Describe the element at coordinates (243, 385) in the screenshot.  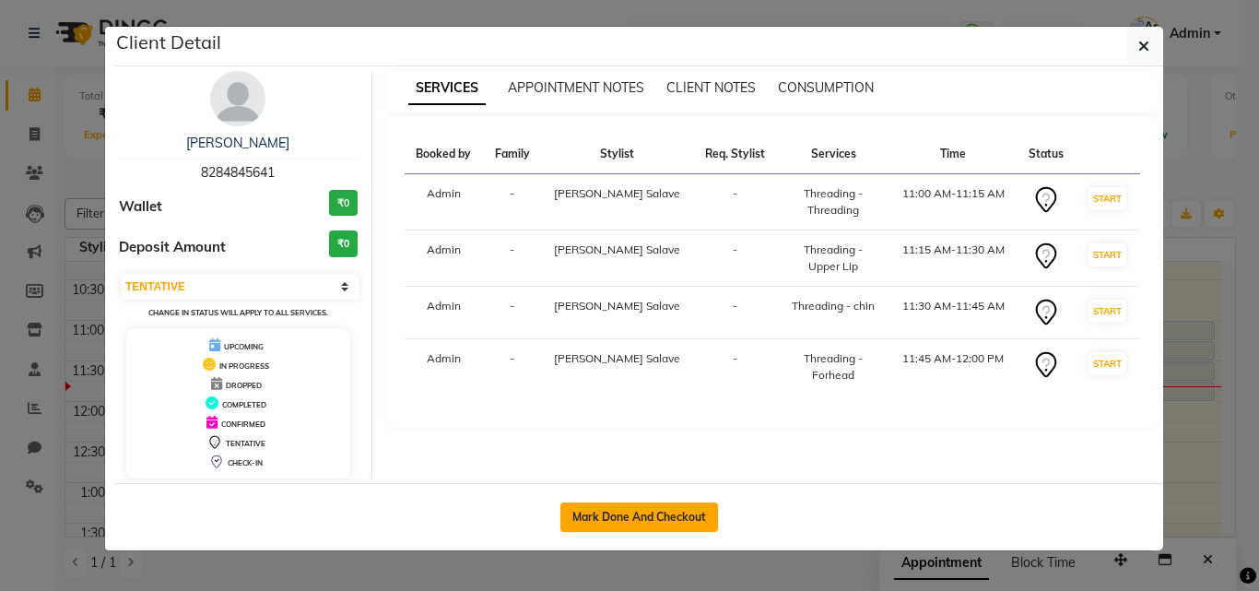
I see `span: DROPPED` at that location.